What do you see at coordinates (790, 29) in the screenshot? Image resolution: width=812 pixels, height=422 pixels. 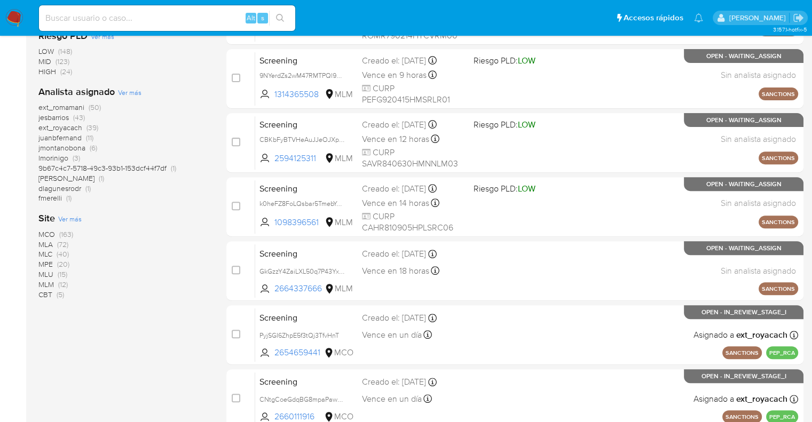 I see `span: 3.157.1-hotfix-5` at bounding box center [790, 29].